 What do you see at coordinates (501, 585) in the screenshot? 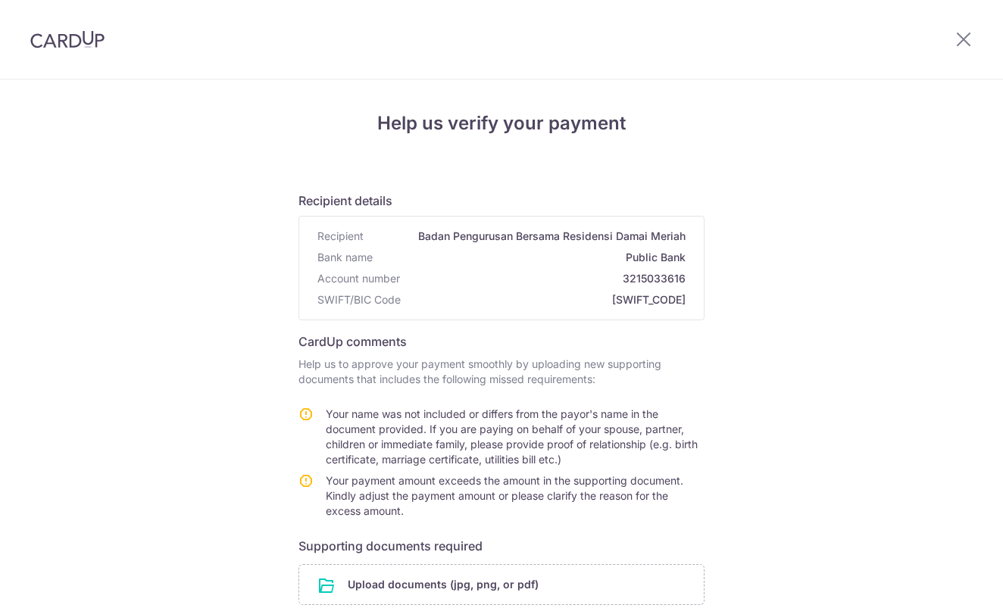
I see `div: Upload documents (jpg, png, or pdf)` at bounding box center [501, 585].